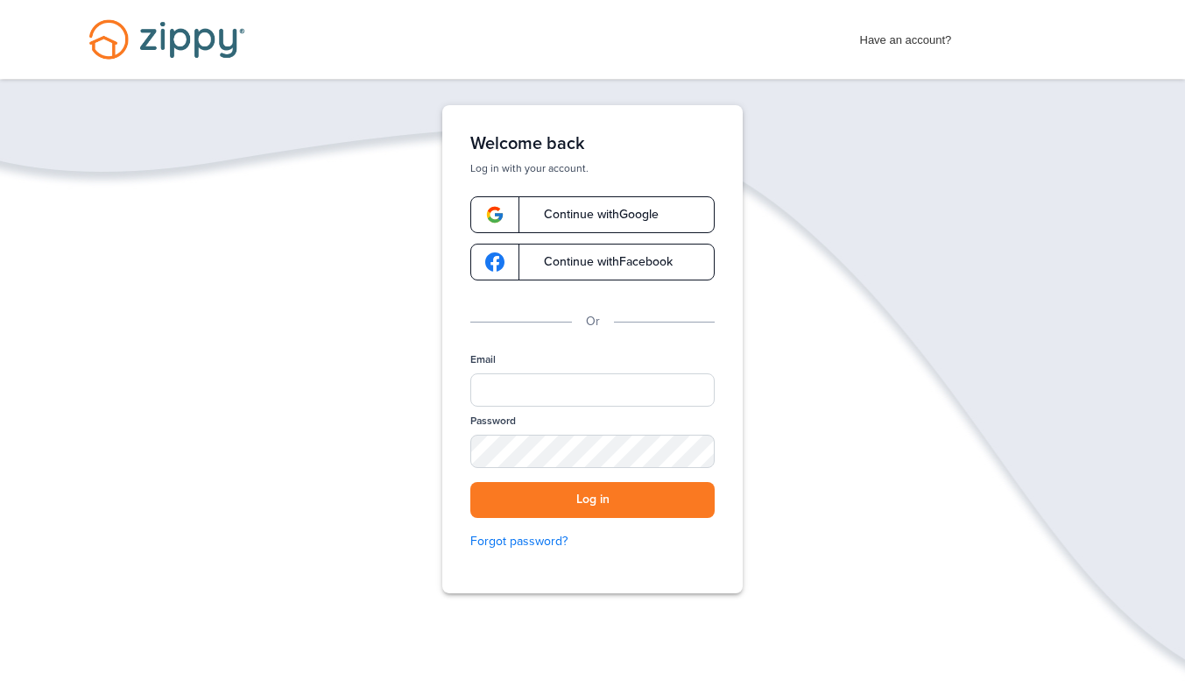 The height and width of the screenshot is (681, 1185). What do you see at coordinates (592, 215) in the screenshot?
I see `a: google-logoContinue withGoogle` at bounding box center [592, 215].